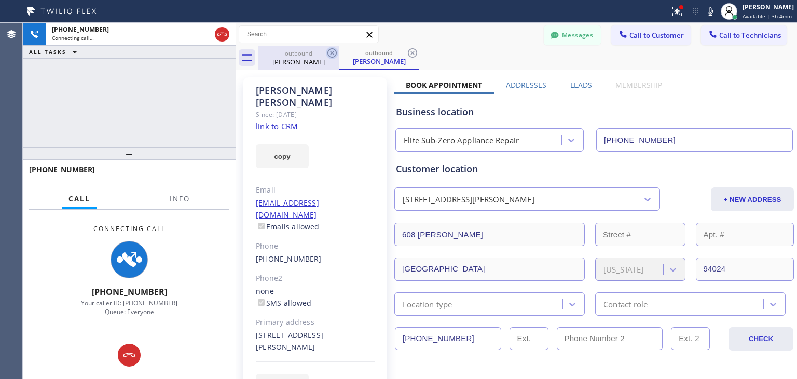 The image size is (797, 379). I want to click on input: ZIP, so click(745, 269).